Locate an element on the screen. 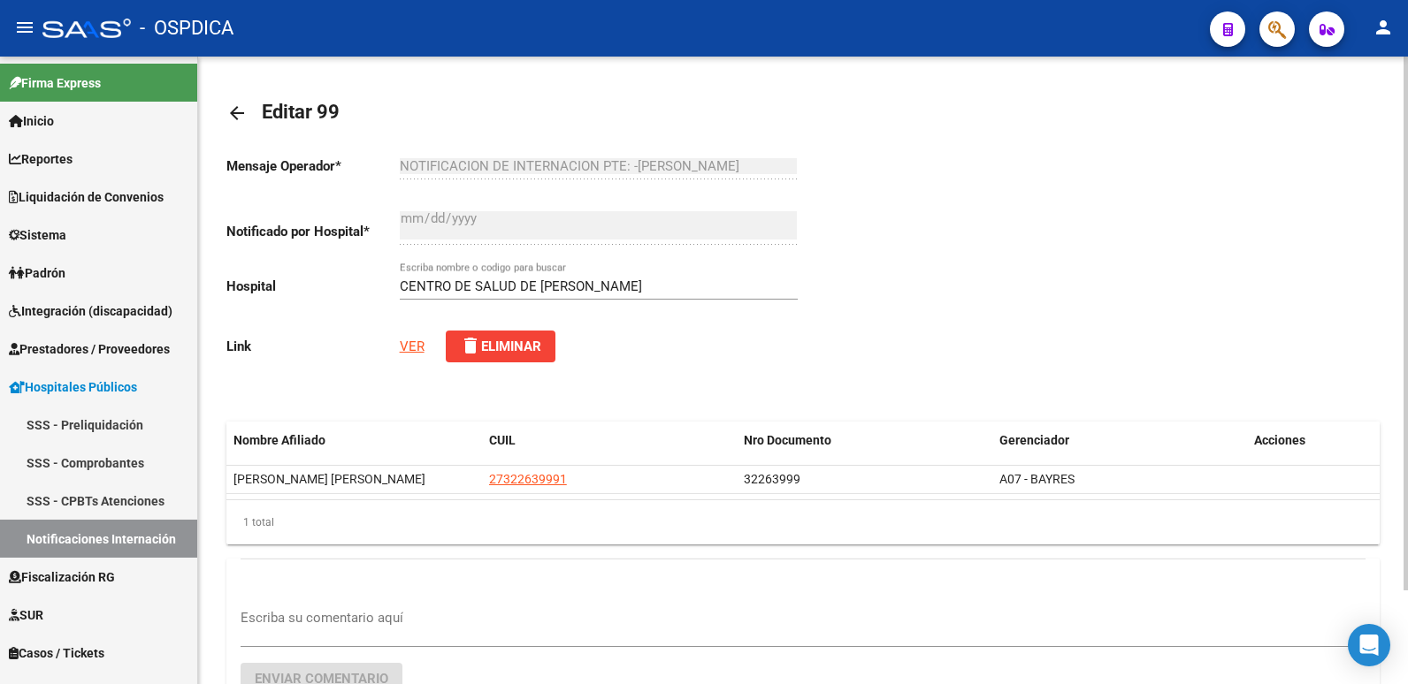 This screenshot has height=684, width=1408. span: Liquidación de Convenios is located at coordinates (86, 197).